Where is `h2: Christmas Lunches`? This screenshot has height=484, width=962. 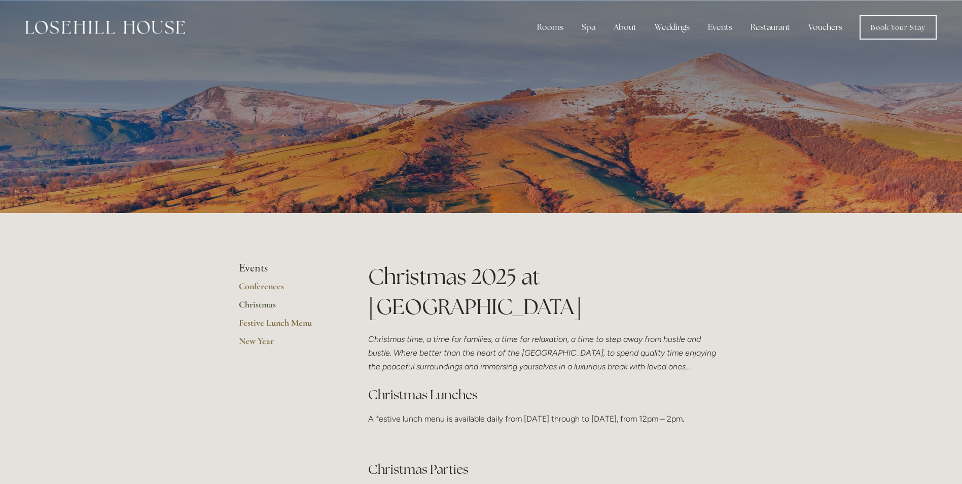
h2: Christmas Lunches is located at coordinates (546, 395).